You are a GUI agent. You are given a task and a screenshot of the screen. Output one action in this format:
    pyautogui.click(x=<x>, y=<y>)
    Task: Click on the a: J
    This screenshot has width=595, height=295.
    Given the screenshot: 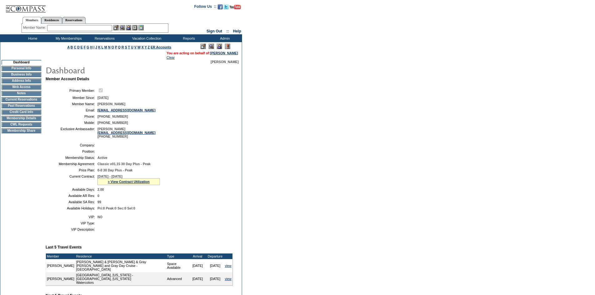 What is the action you would take?
    pyautogui.click(x=96, y=47)
    